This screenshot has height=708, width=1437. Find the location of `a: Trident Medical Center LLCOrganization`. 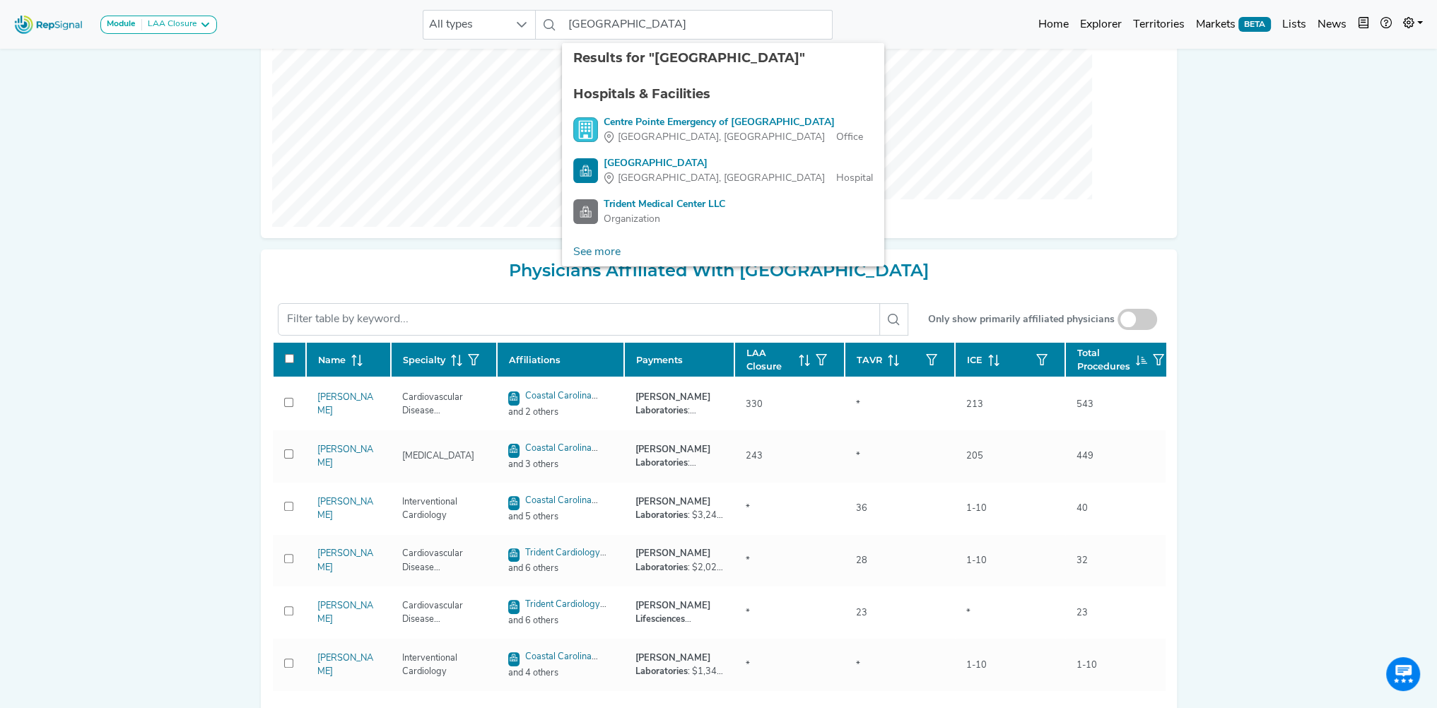

a: Trident Medical Center LLCOrganization is located at coordinates (723, 212).